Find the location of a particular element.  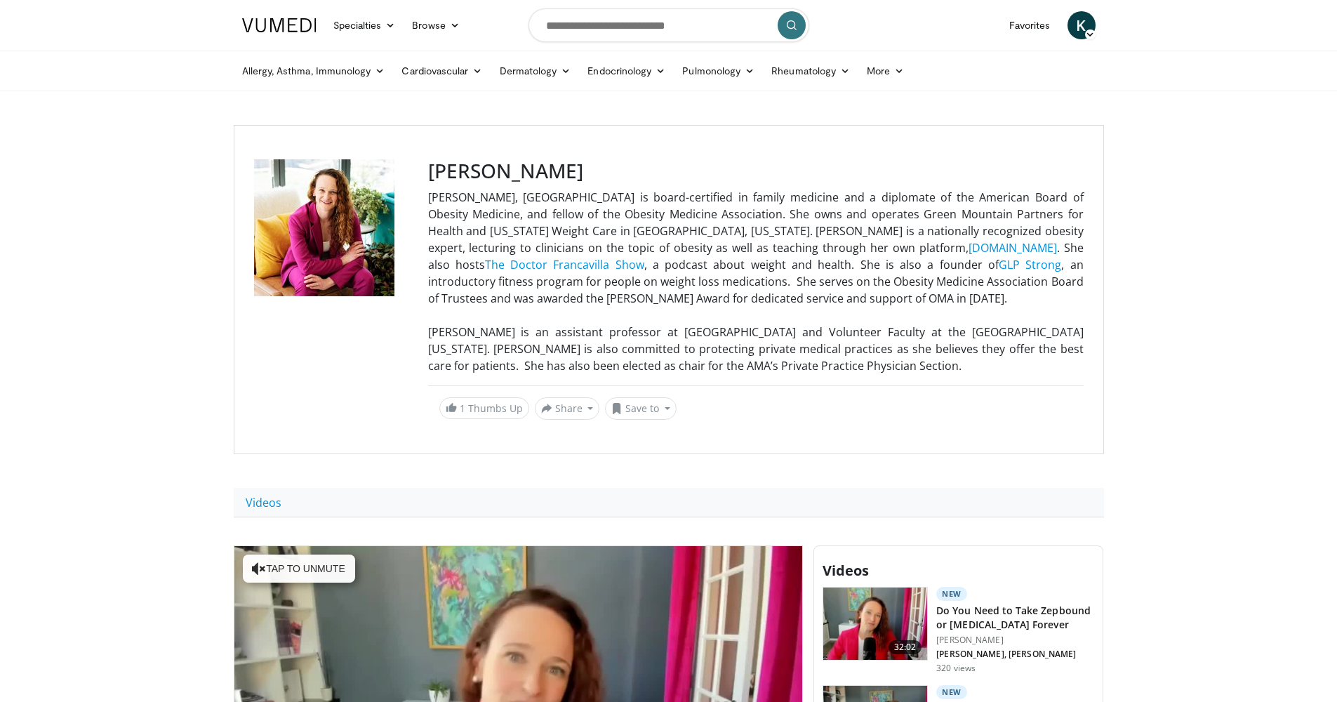

a: Rheumatology is located at coordinates (810, 71).